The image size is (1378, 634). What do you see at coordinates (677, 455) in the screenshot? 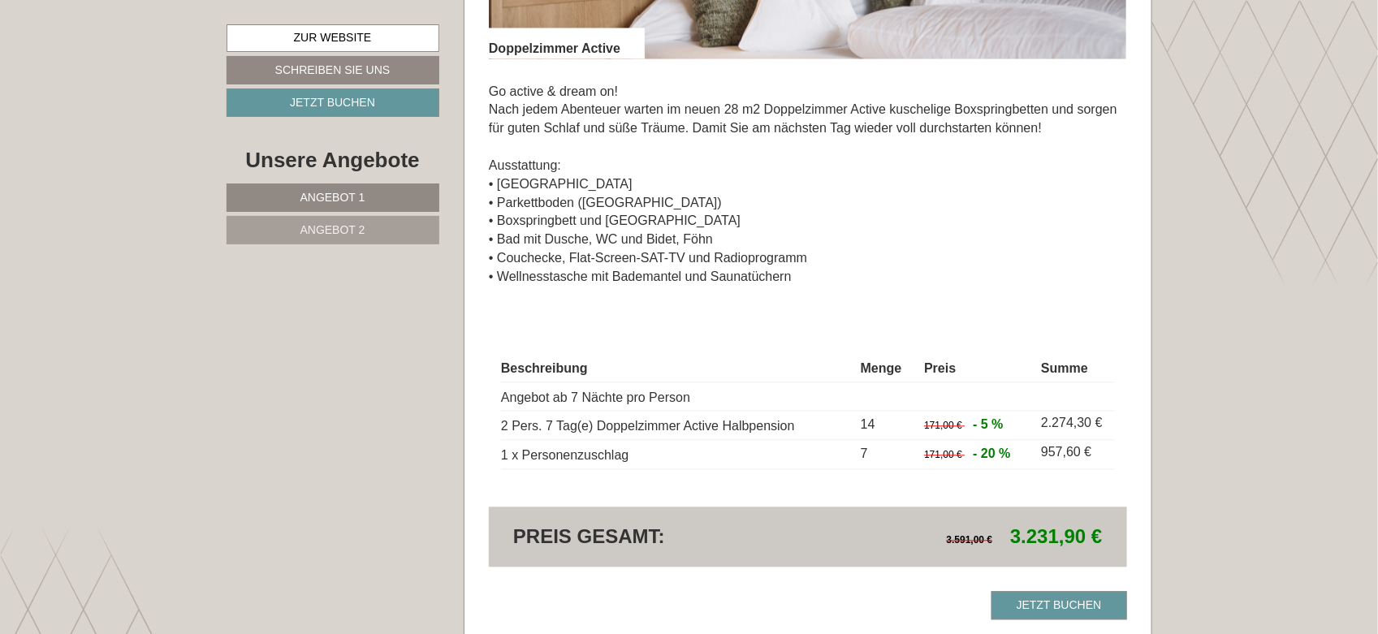
I see `td: 1 x Personenzuschlag` at bounding box center [677, 455].